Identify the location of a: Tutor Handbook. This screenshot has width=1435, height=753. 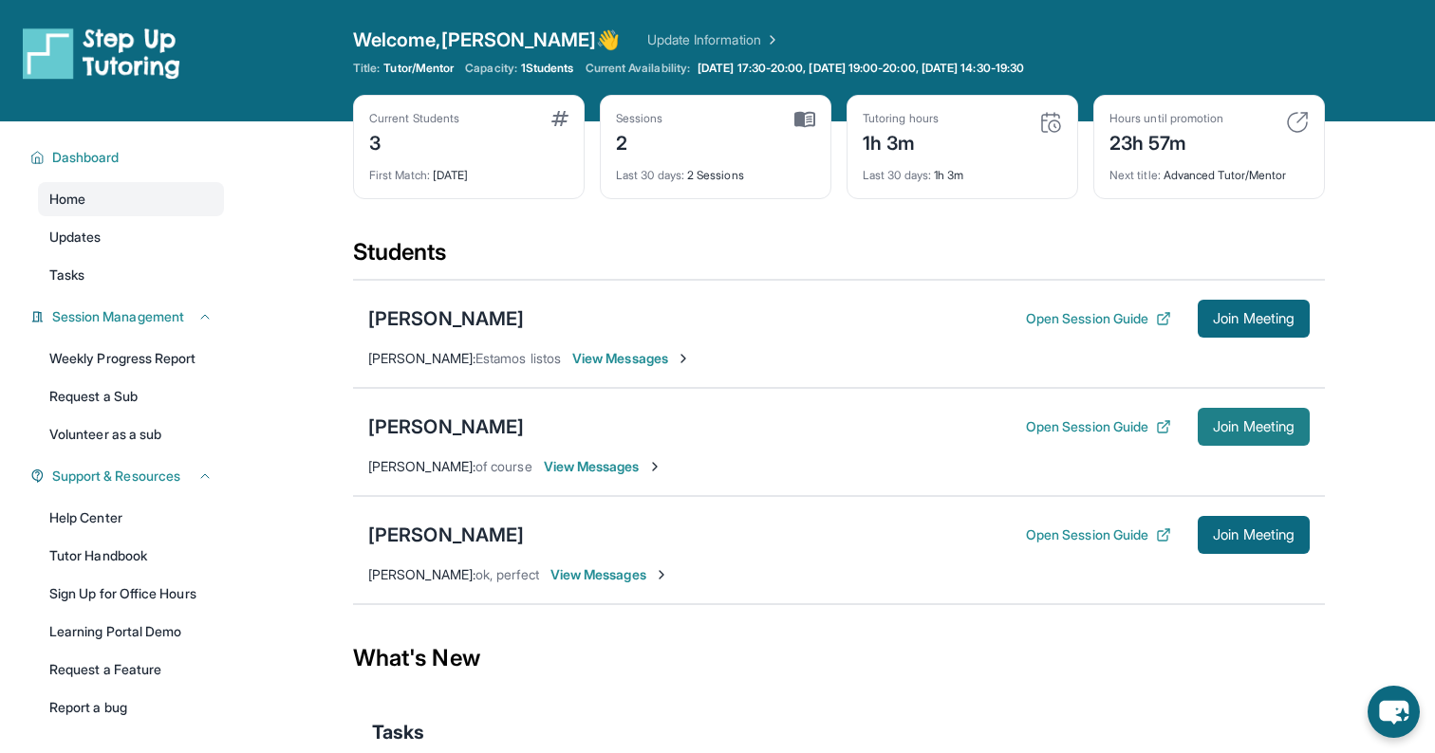
(131, 556).